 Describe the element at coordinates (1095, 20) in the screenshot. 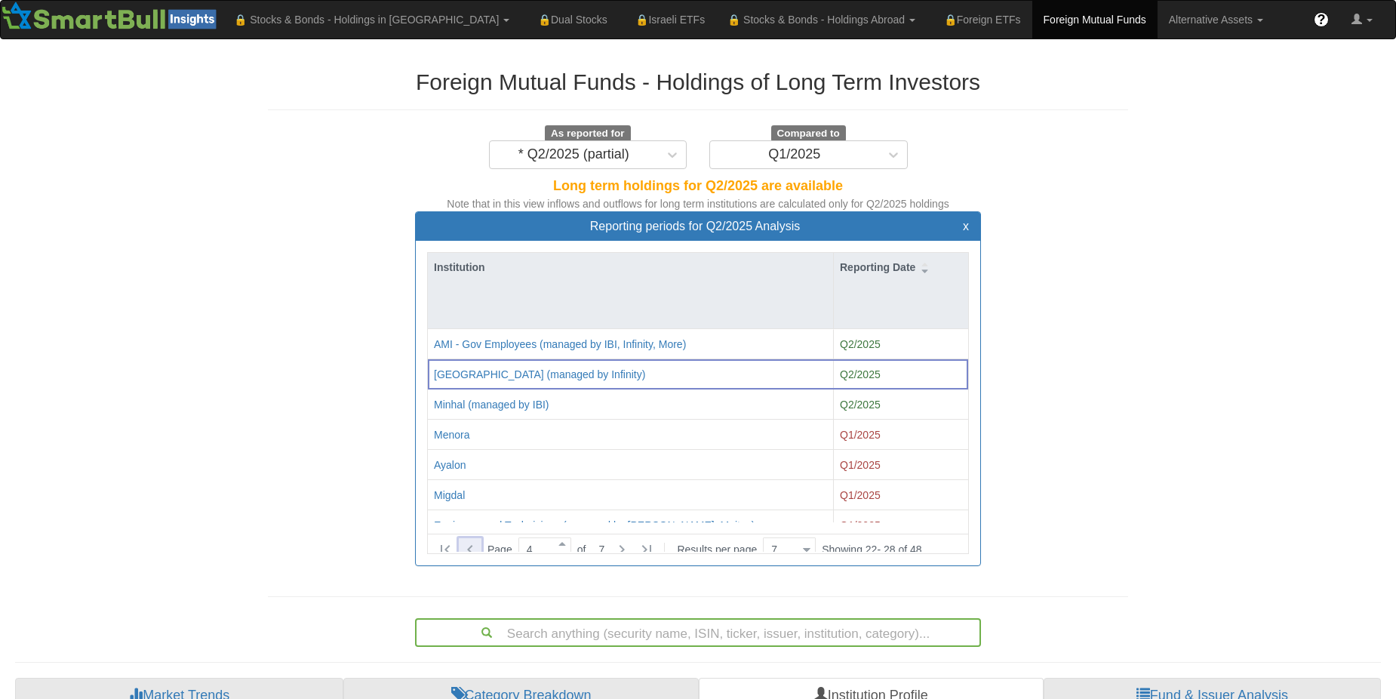

I see `a: Foreign Mutual Funds` at that location.